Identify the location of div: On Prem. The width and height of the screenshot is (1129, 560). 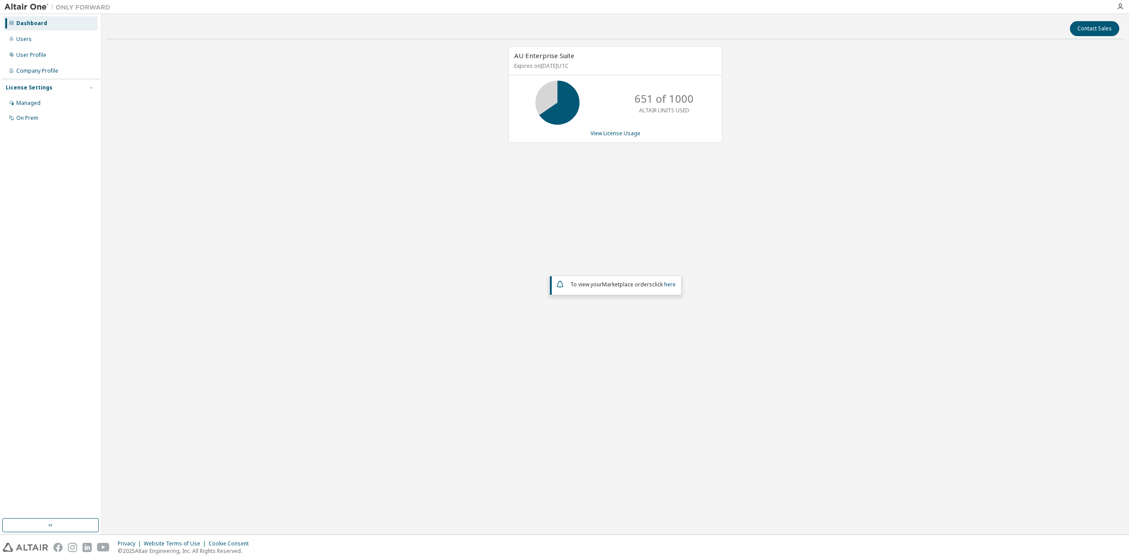
(27, 118).